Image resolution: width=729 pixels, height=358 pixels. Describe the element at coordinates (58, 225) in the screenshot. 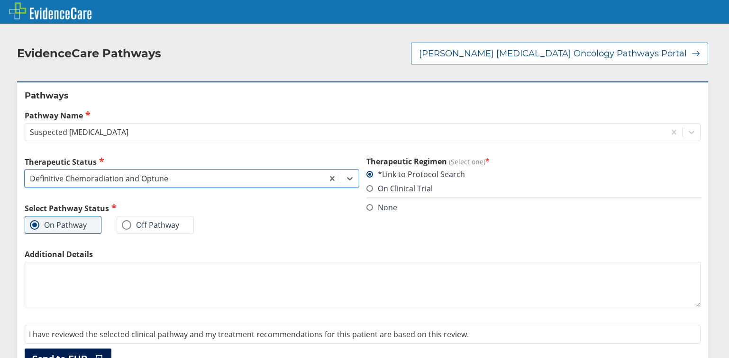

I see `label: On Pathway` at that location.